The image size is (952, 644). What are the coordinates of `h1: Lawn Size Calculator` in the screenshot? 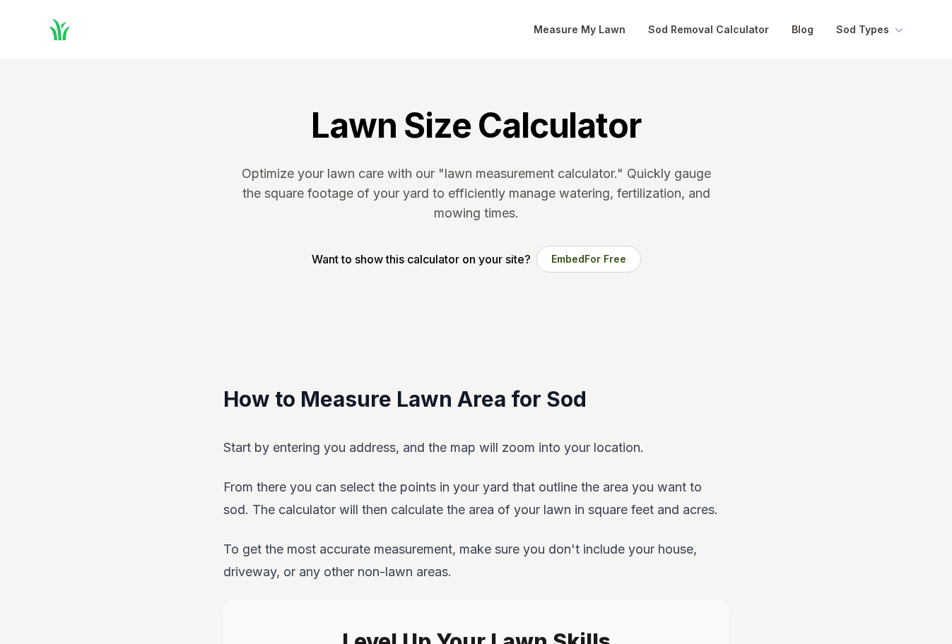 It's located at (475, 126).